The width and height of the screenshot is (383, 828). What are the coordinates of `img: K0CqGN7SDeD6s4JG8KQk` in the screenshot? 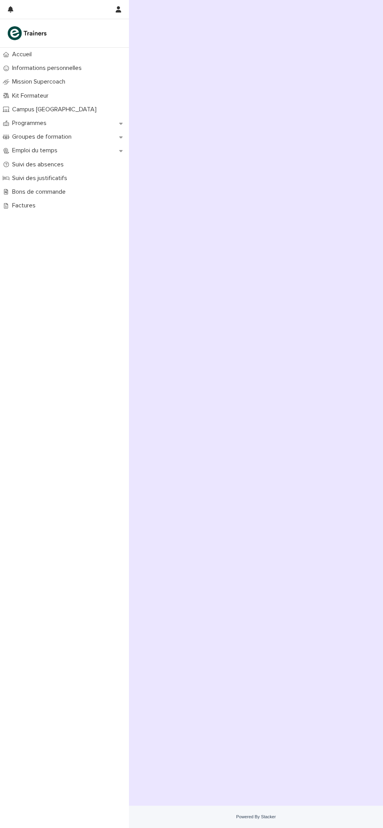 It's located at (28, 33).